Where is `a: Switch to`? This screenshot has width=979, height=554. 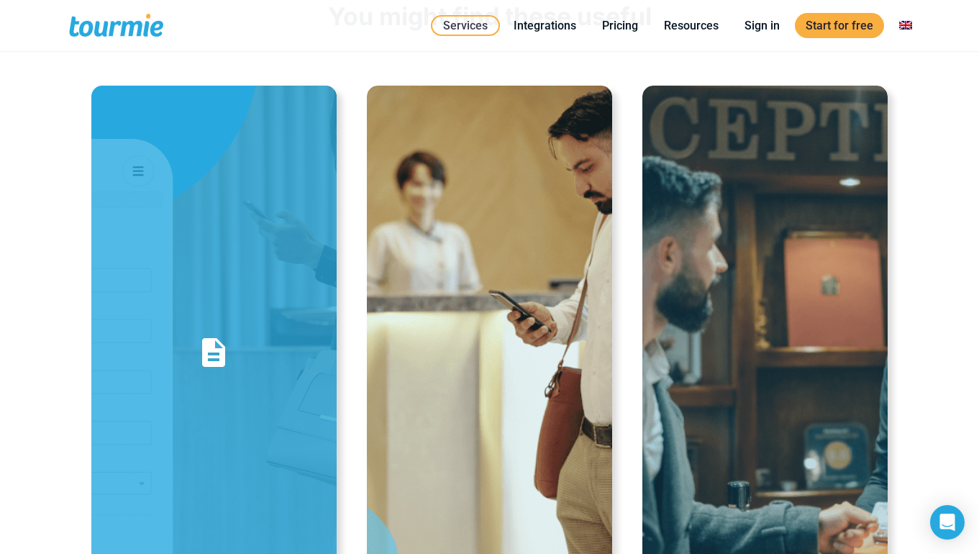
a: Switch to is located at coordinates (906, 25).